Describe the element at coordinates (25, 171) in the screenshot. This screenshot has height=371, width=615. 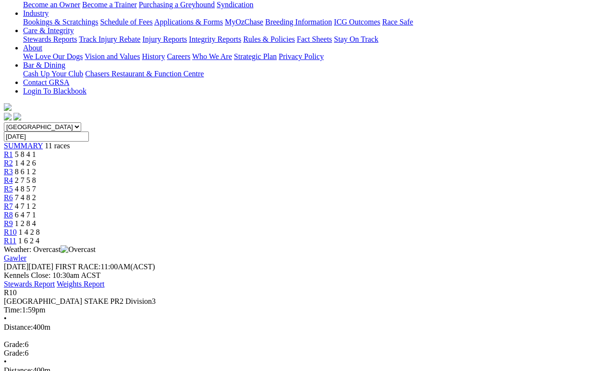
I see `span: 8 6 1 2` at that location.